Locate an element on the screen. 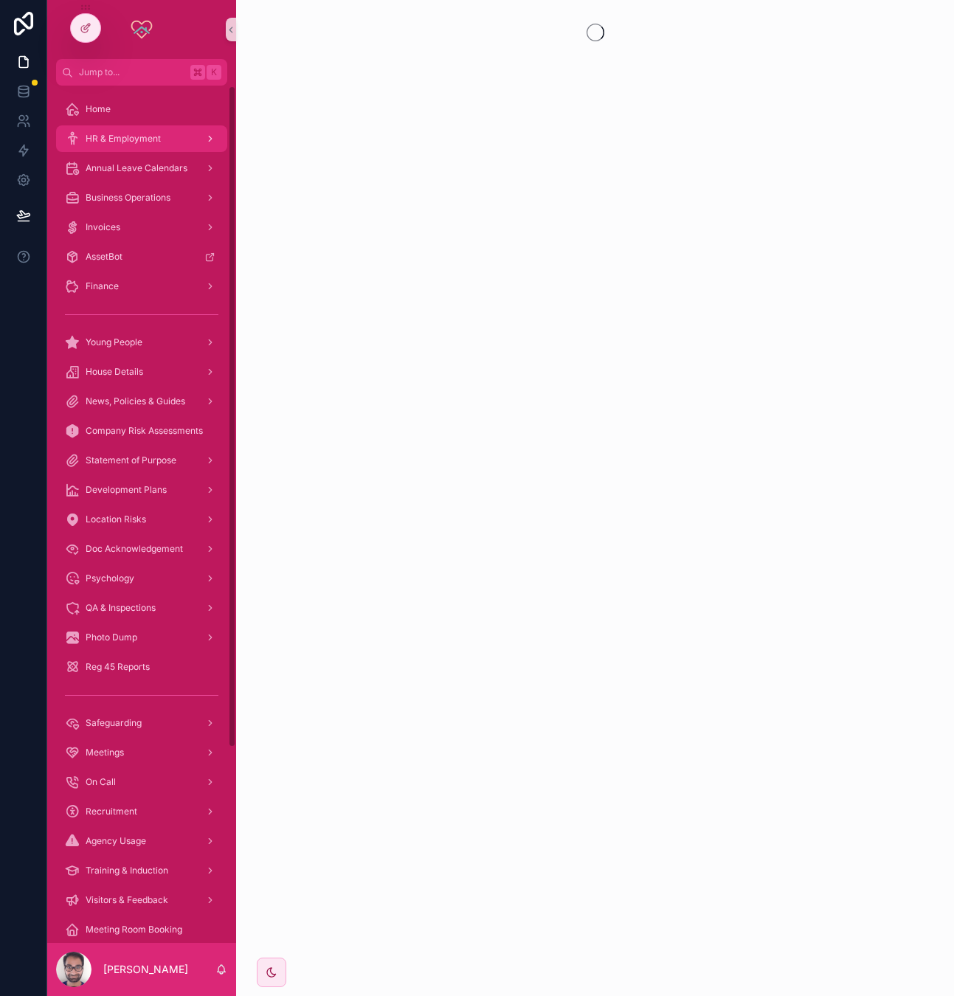 Image resolution: width=954 pixels, height=996 pixels. a: Home is located at coordinates (142, 109).